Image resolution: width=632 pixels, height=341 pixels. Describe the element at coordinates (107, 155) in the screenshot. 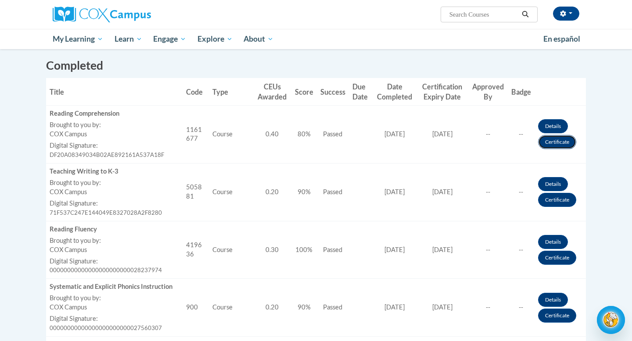

I see `span: DF20A08349034B02AE892161A537A18F` at that location.